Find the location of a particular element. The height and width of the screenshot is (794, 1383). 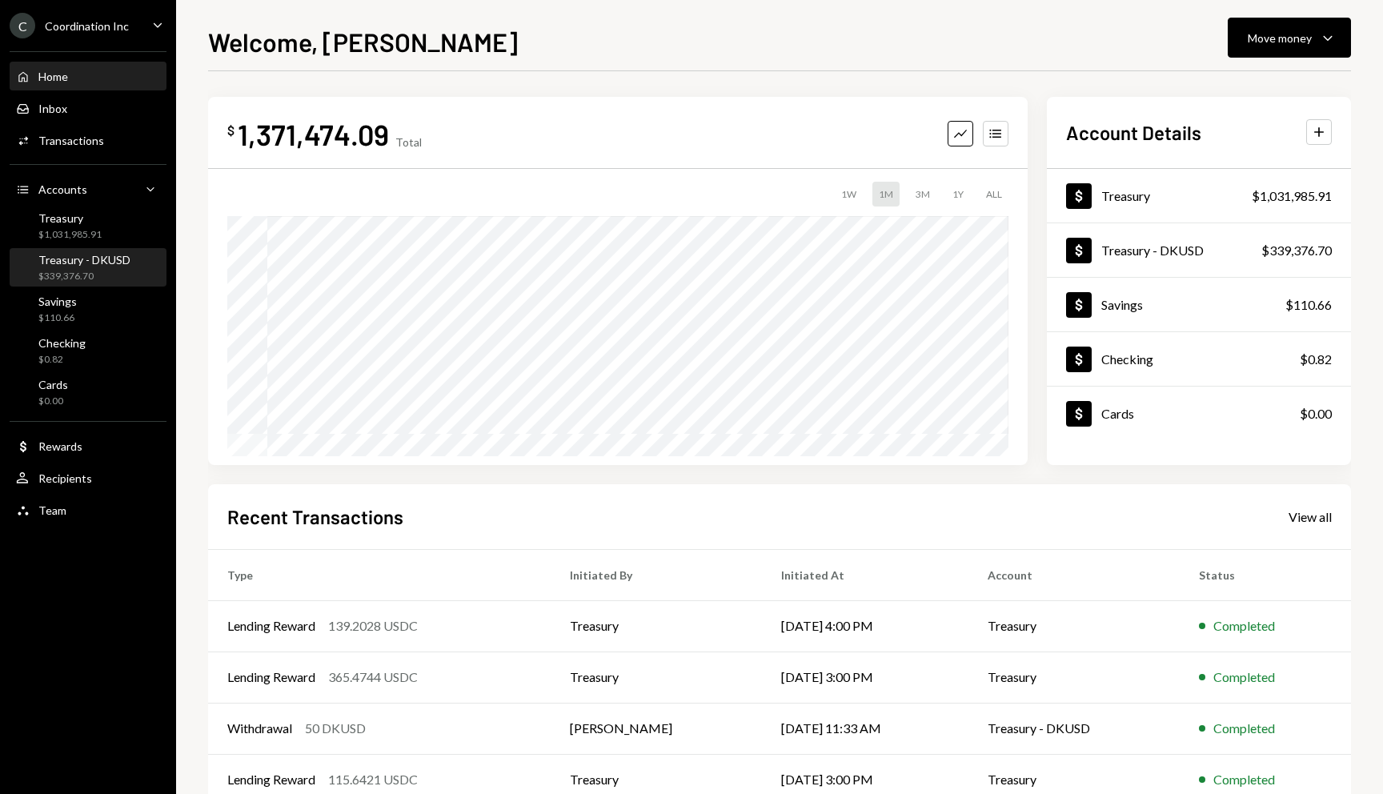

div: C is located at coordinates (22, 26).